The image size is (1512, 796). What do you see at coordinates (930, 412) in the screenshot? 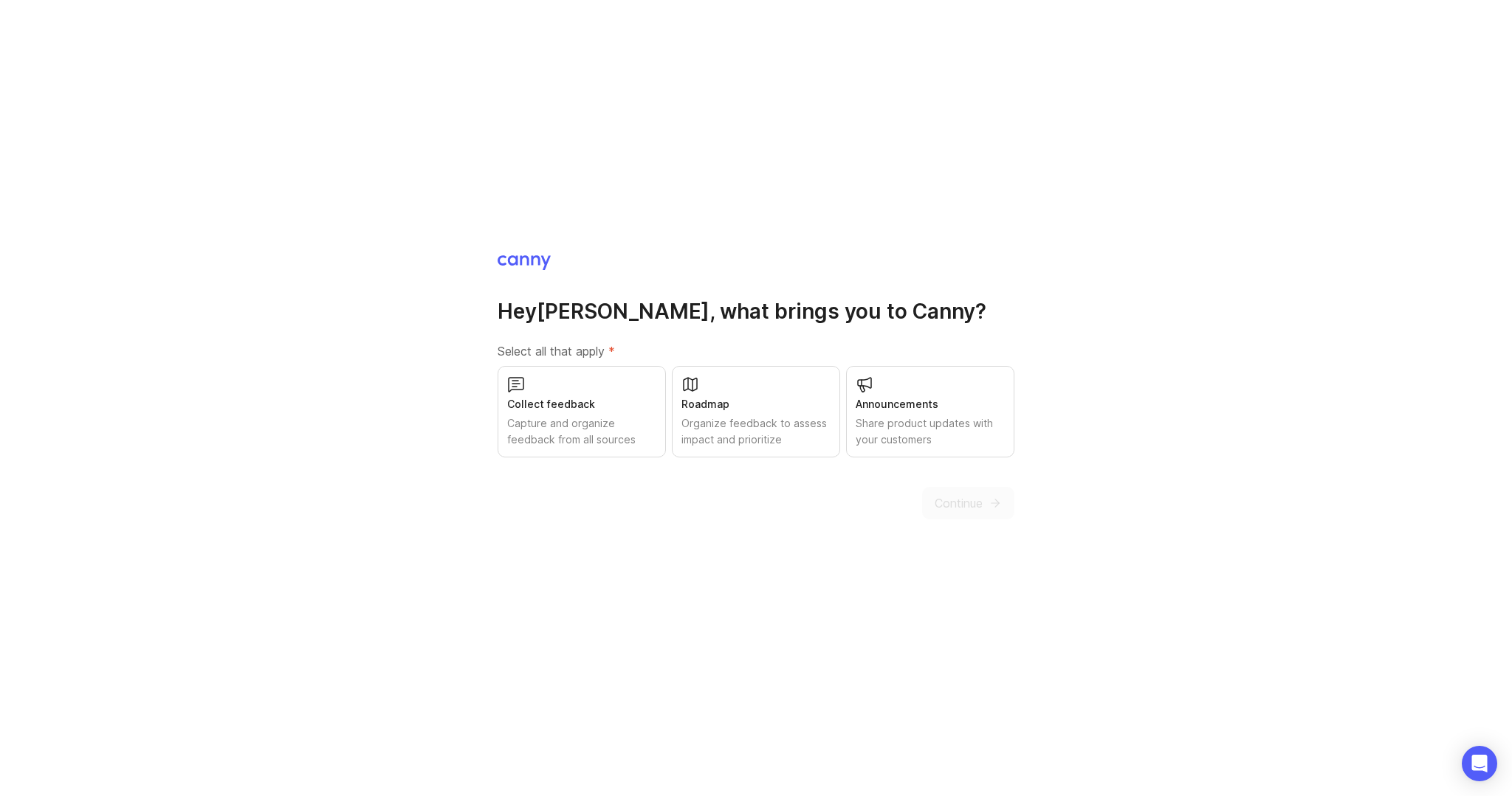
I see `button: AnnouncementsShare product updates with your customers` at bounding box center [930, 412].